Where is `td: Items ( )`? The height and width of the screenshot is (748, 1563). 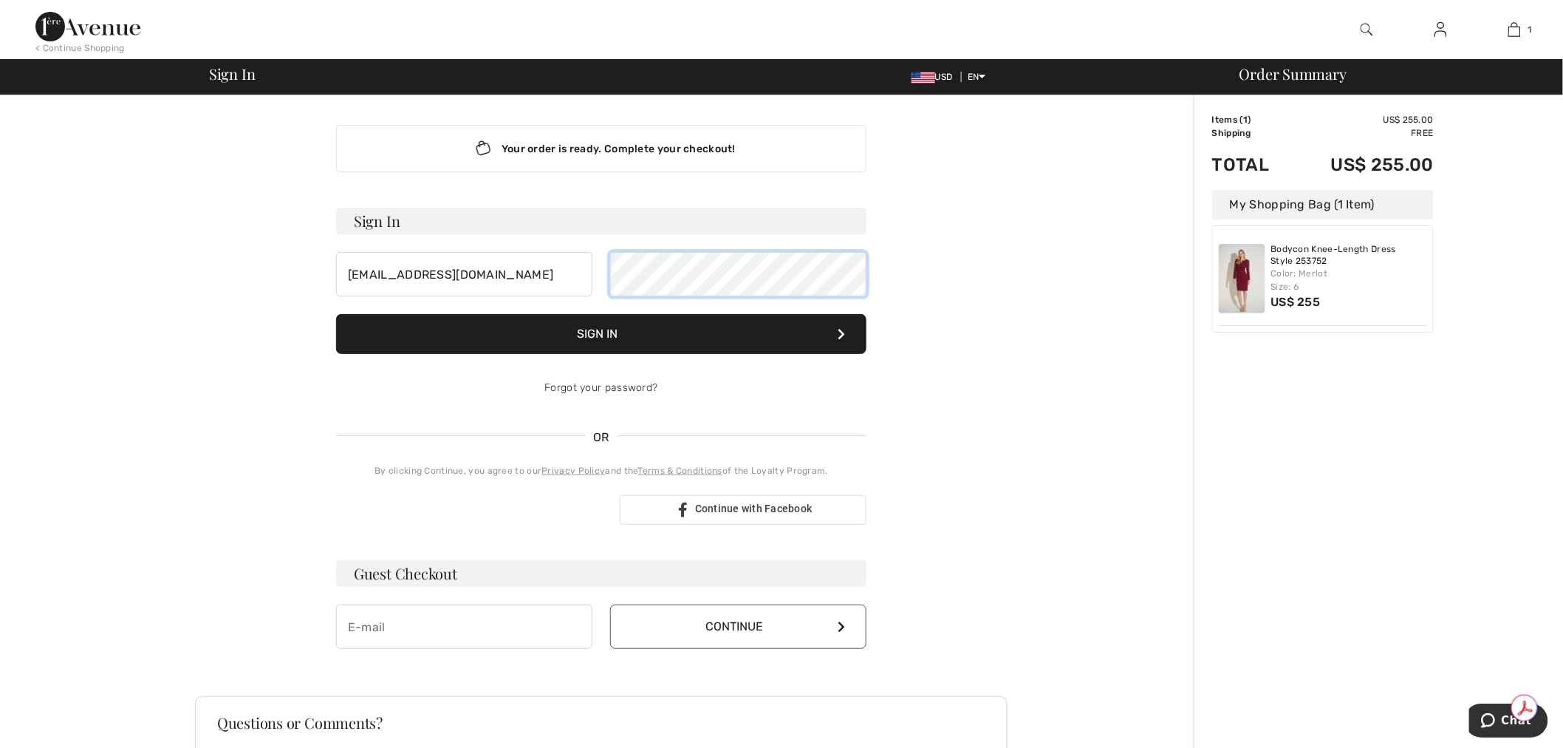
td: Items ( ) is located at coordinates (1251, 120).